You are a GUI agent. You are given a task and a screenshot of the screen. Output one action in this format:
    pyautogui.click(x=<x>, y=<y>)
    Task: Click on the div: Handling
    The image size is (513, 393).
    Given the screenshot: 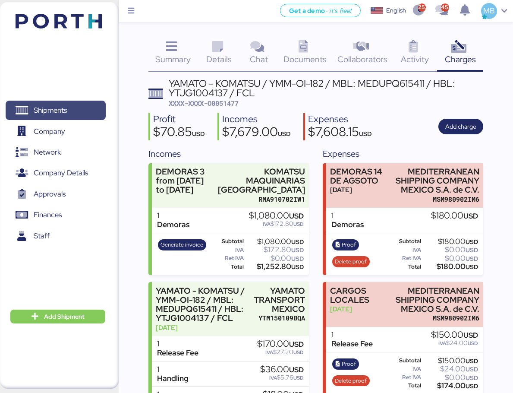 What is the action you would take?
    pyautogui.click(x=173, y=378)
    